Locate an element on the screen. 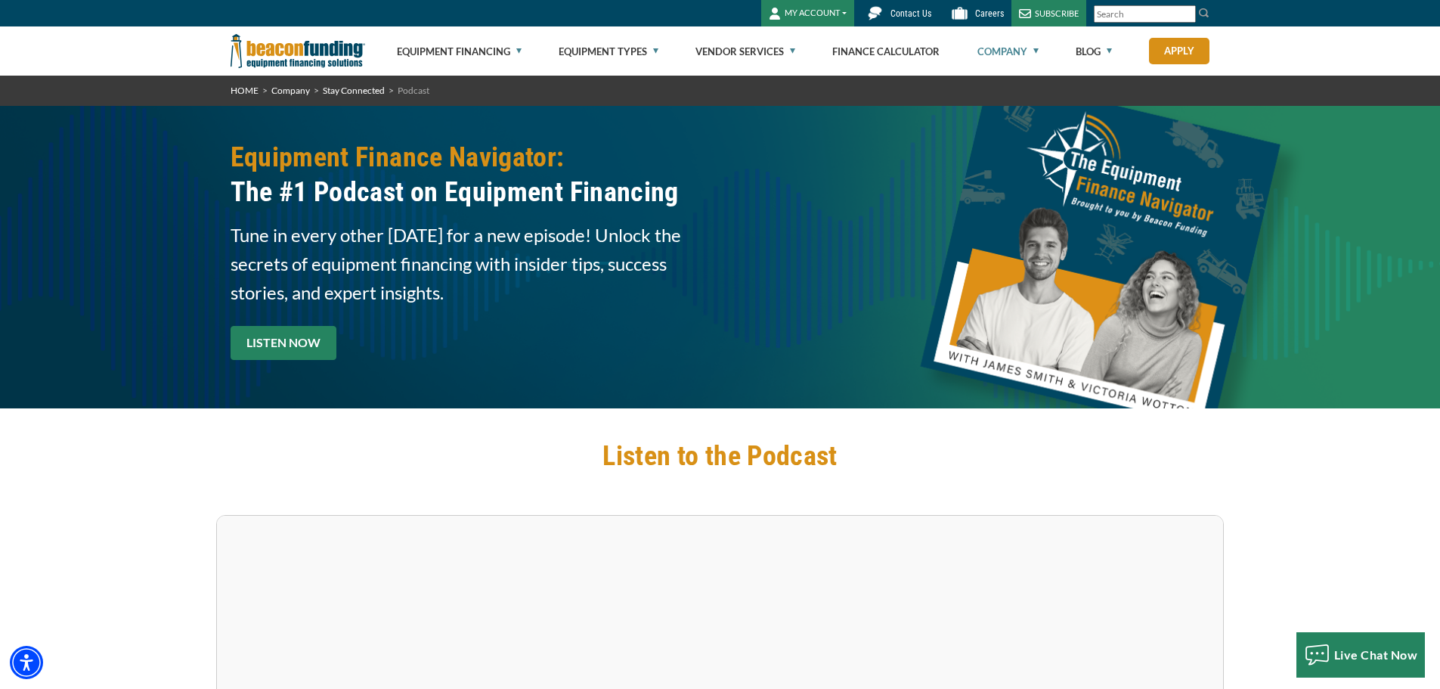  h2: Equipment Finance Navigator: is located at coordinates (471, 175).